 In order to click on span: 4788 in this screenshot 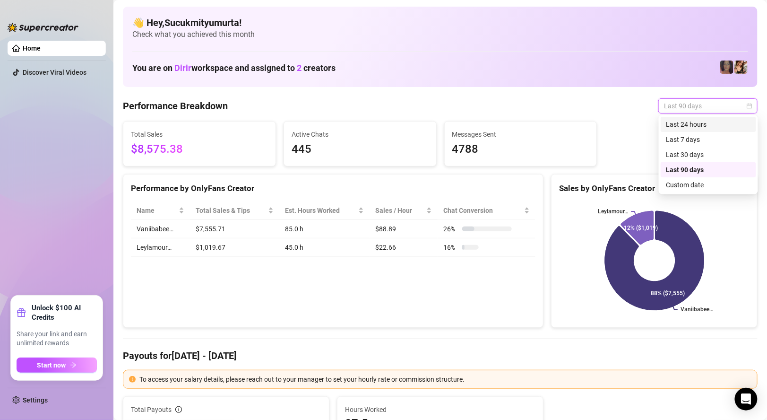, I will do `click(521, 149)`.